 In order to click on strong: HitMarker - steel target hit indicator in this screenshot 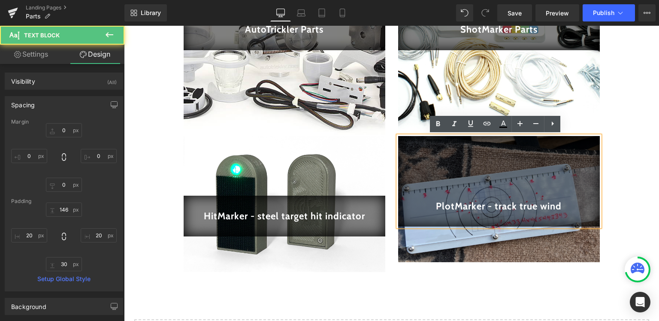, I will do `click(161, 190)`.